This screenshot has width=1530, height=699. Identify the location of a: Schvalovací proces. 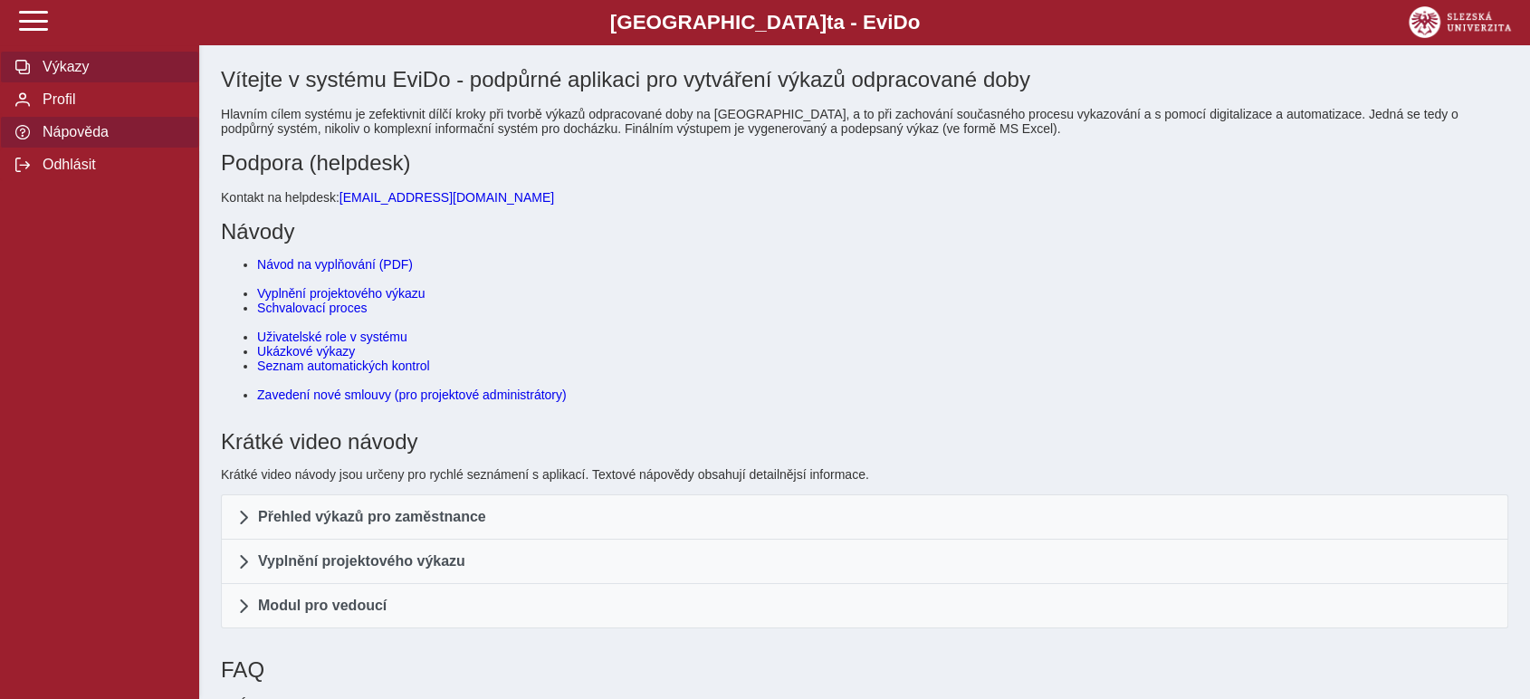
(311, 308).